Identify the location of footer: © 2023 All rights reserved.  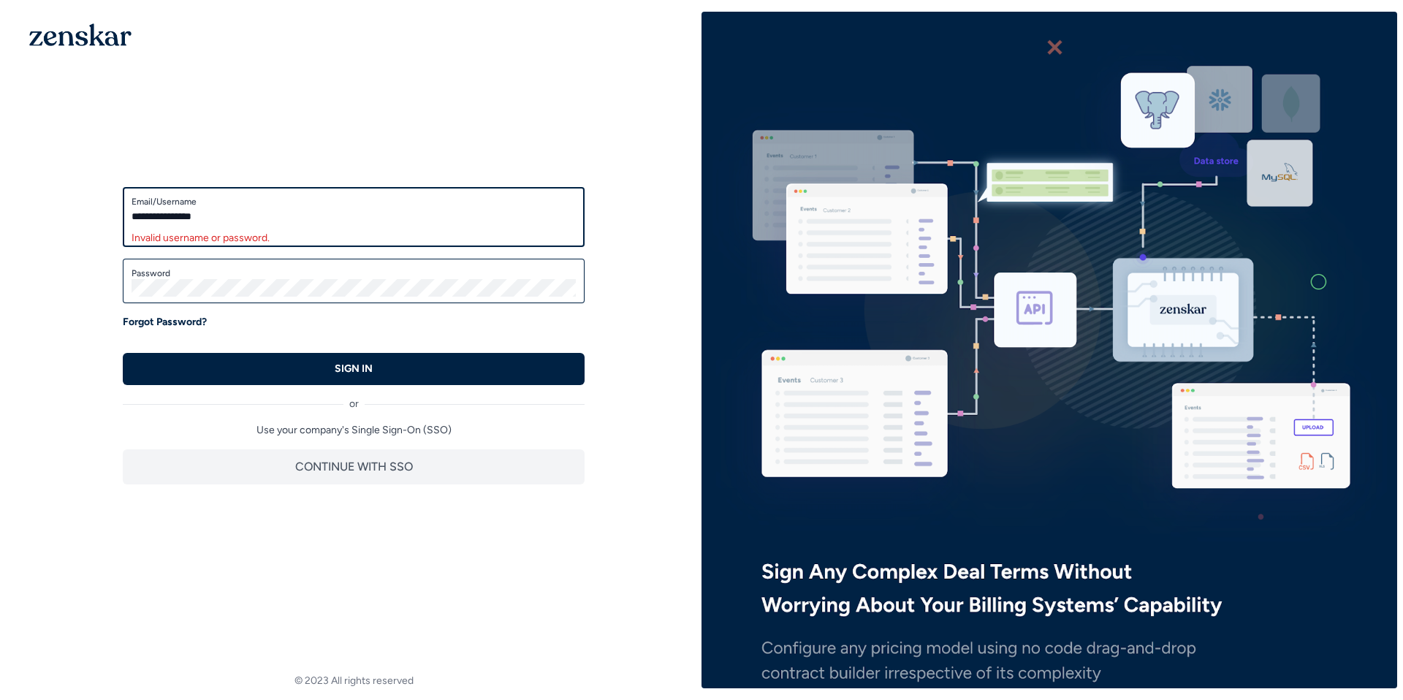
(354, 681).